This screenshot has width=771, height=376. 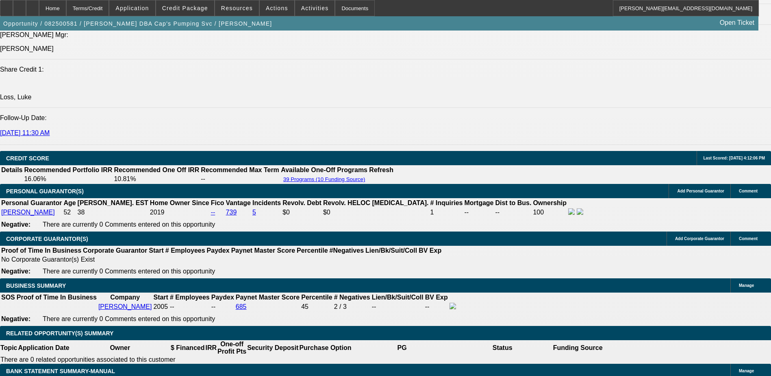 I want to click on span: CORPORATE GUARANTOR(S), so click(x=47, y=239).